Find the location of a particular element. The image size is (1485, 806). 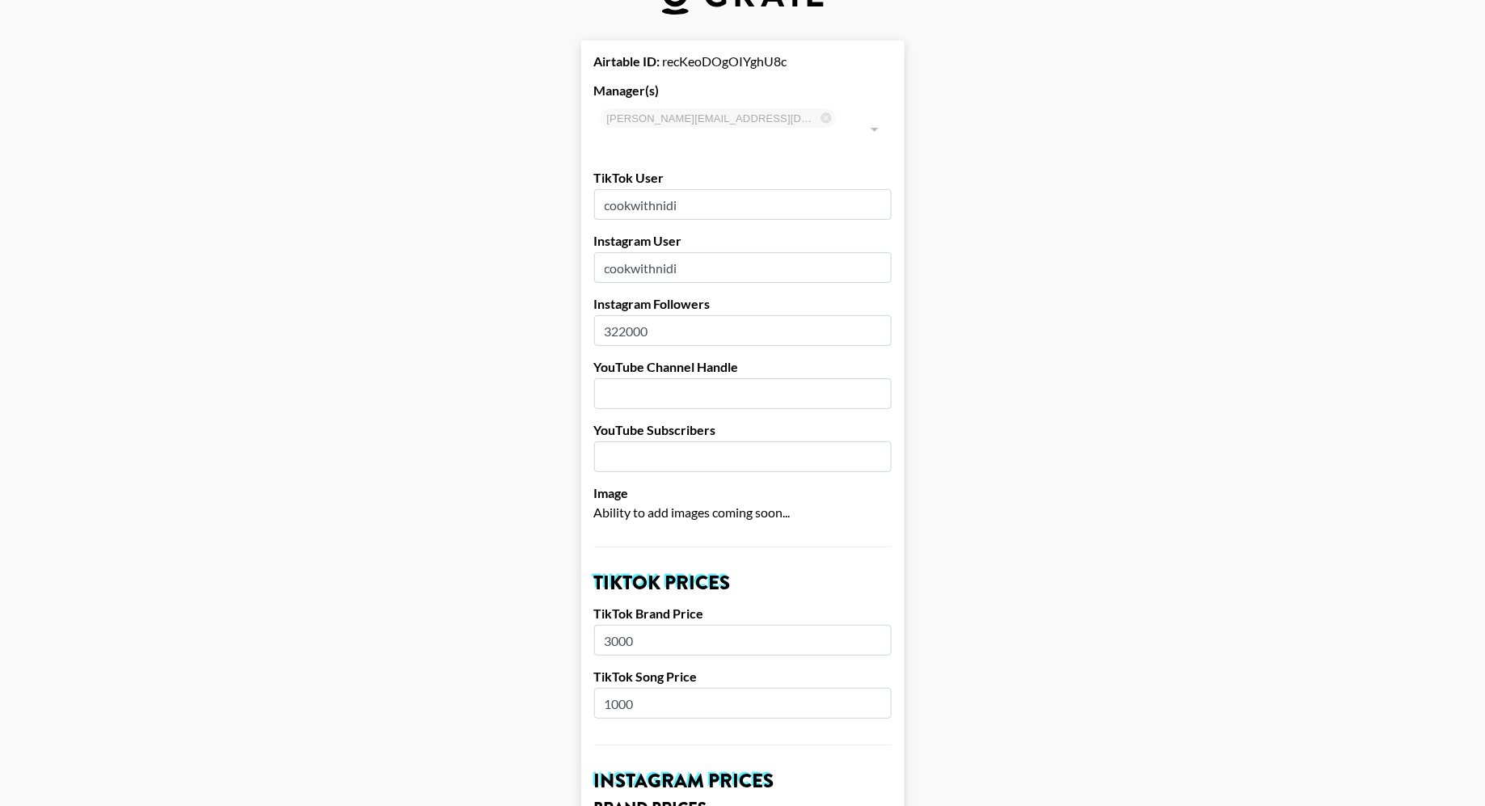

label: Image is located at coordinates (743, 493).